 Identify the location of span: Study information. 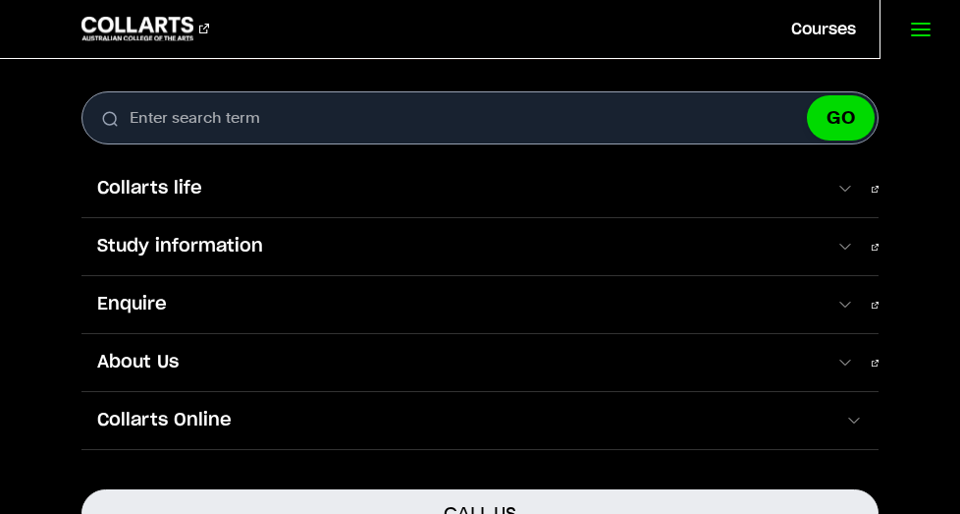
(459, 246).